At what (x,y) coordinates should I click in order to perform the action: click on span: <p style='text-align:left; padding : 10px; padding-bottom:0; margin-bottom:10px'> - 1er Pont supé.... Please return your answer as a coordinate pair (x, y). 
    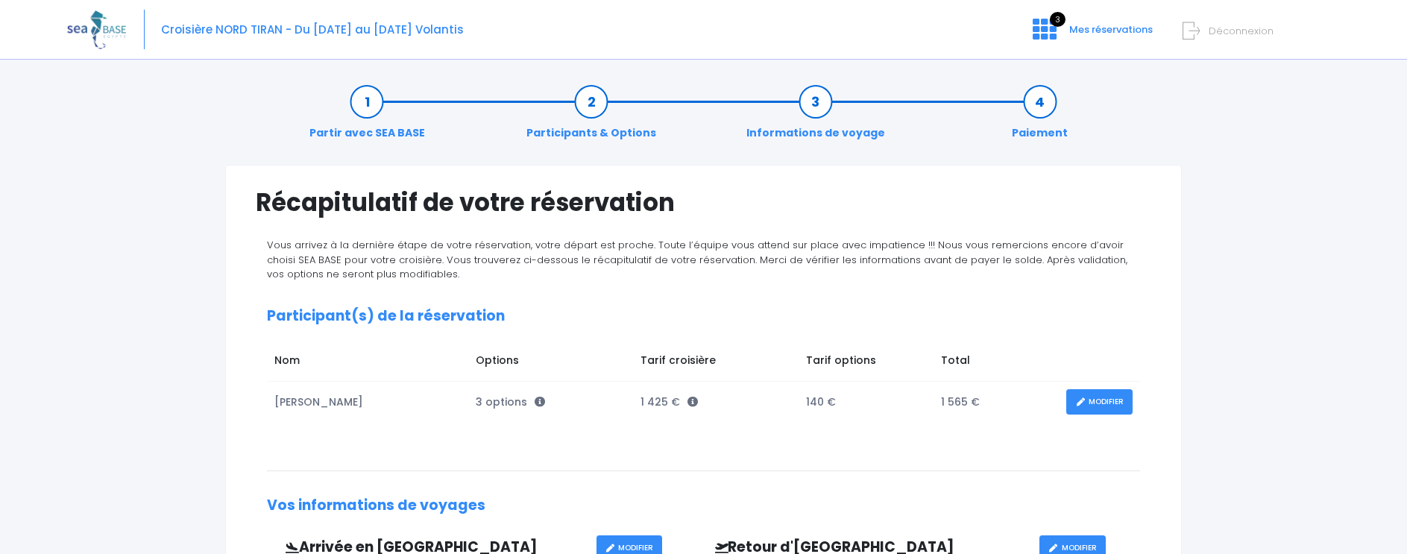
    Looking at the image, I should click on (540, 402).